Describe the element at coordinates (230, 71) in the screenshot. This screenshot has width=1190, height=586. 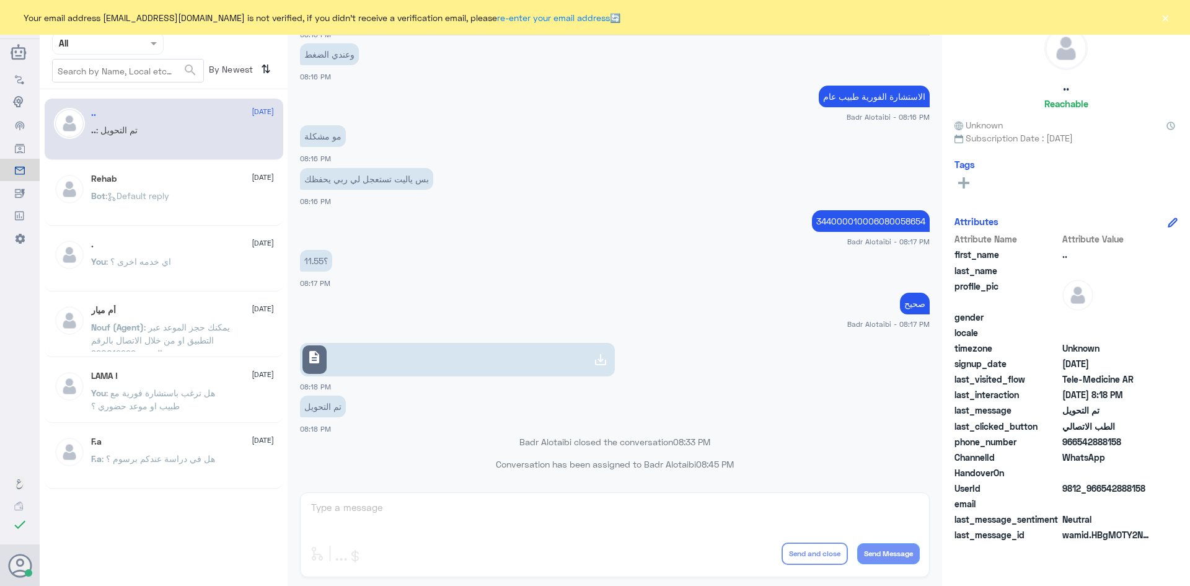
I see `span: By Newest` at that location.